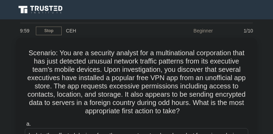 The height and width of the screenshot is (134, 273). I want to click on div: 1/10, so click(236, 31).